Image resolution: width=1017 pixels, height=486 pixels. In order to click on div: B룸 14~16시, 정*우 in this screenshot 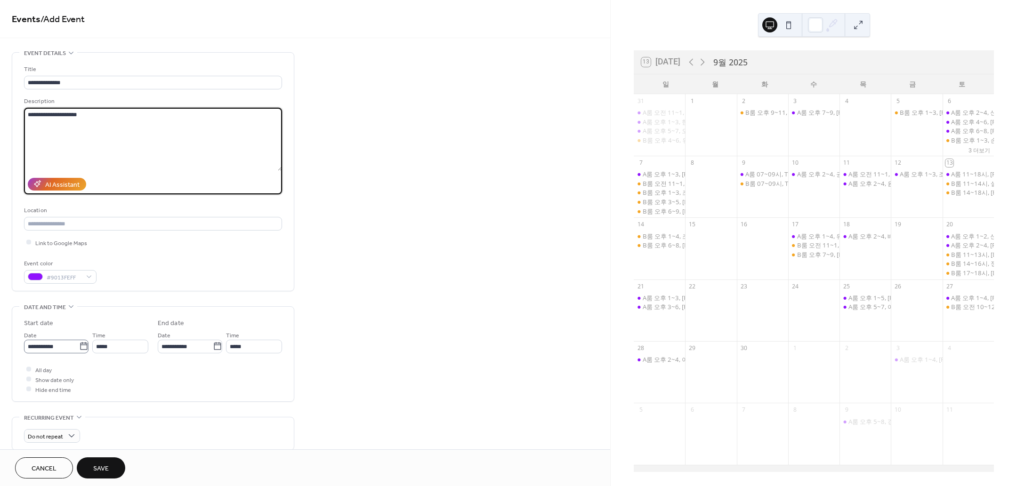, I will do `click(968, 264)`.